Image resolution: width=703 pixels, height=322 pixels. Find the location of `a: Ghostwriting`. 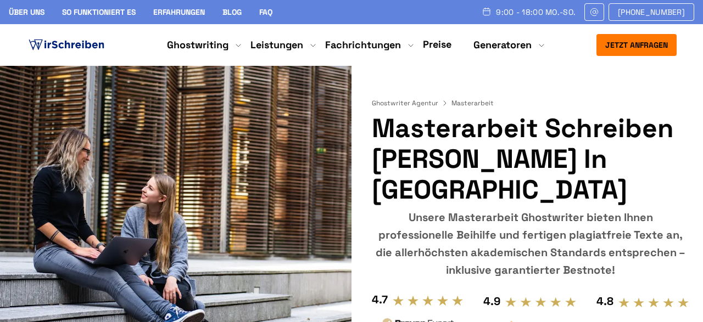

a: Ghostwriting is located at coordinates (198, 45).